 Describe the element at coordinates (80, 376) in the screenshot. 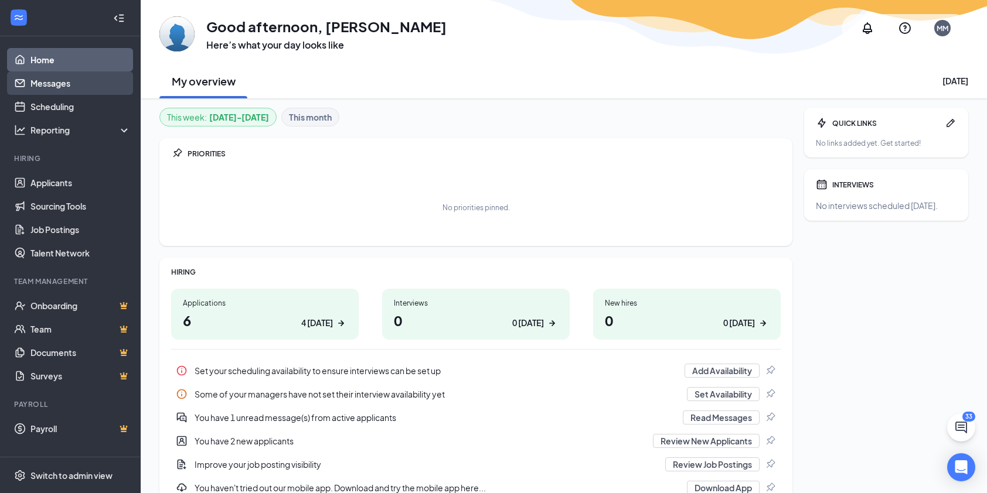

I see `a: SurveysCrown` at that location.